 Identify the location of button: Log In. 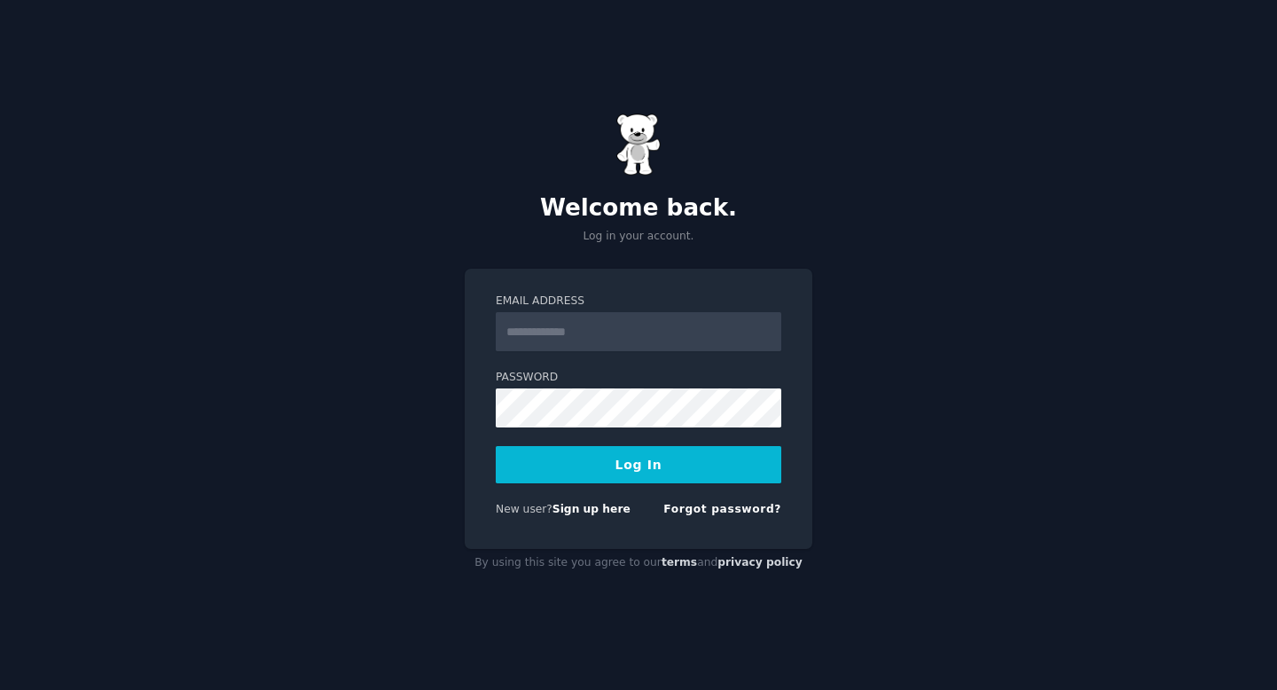
(639, 465).